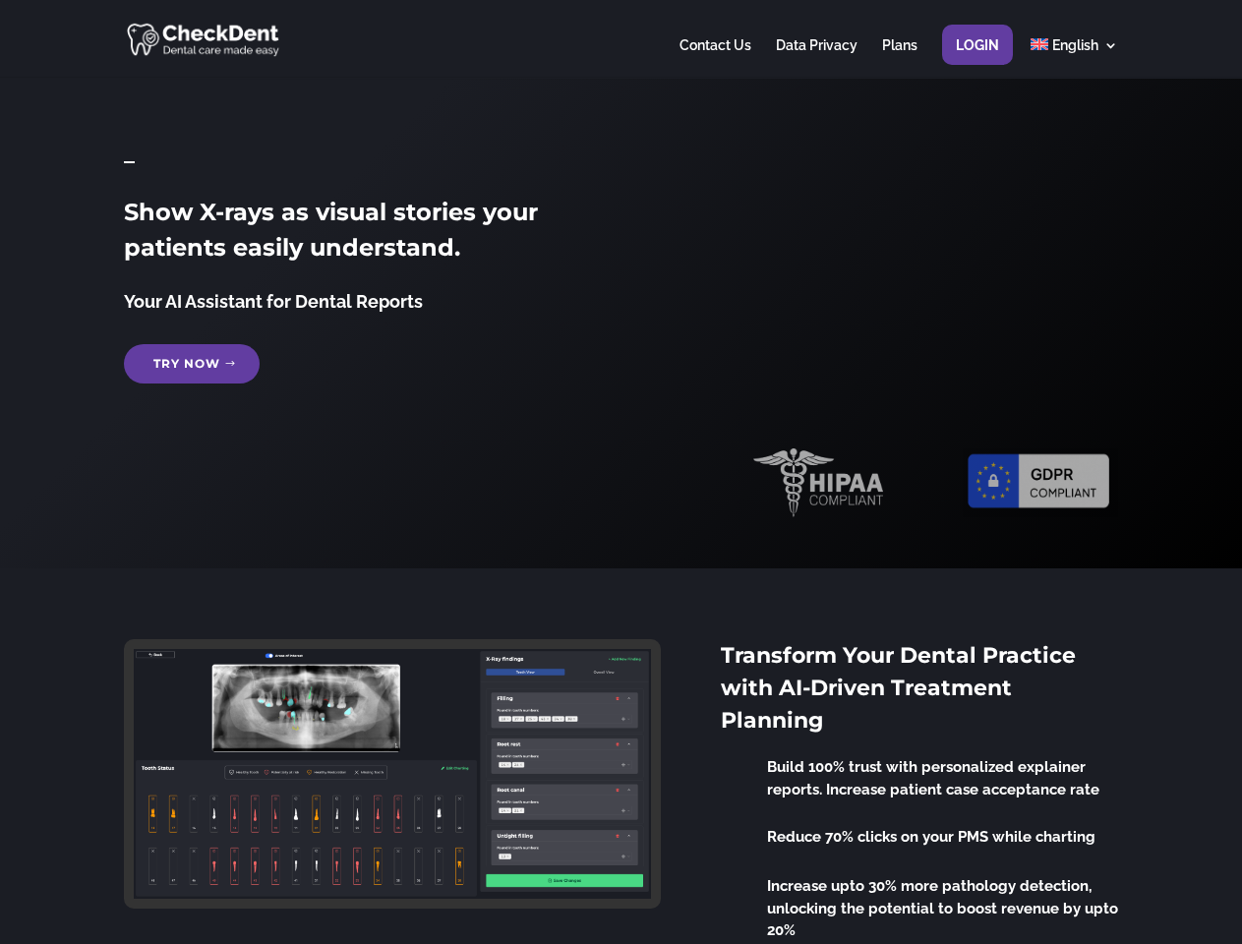 This screenshot has height=944, width=1242. I want to click on img: CheckDent AI, so click(204, 38).